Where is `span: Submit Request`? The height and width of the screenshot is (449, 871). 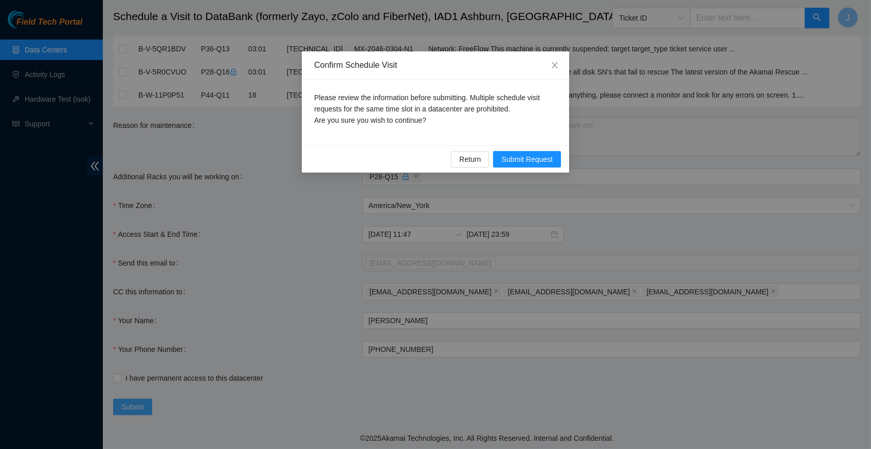
span: Submit Request is located at coordinates (527, 159).